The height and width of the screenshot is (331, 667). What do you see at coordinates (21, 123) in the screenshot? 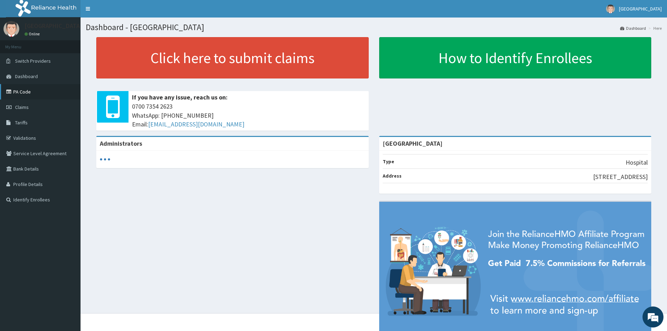
I see `span: Tariffs` at bounding box center [21, 123].